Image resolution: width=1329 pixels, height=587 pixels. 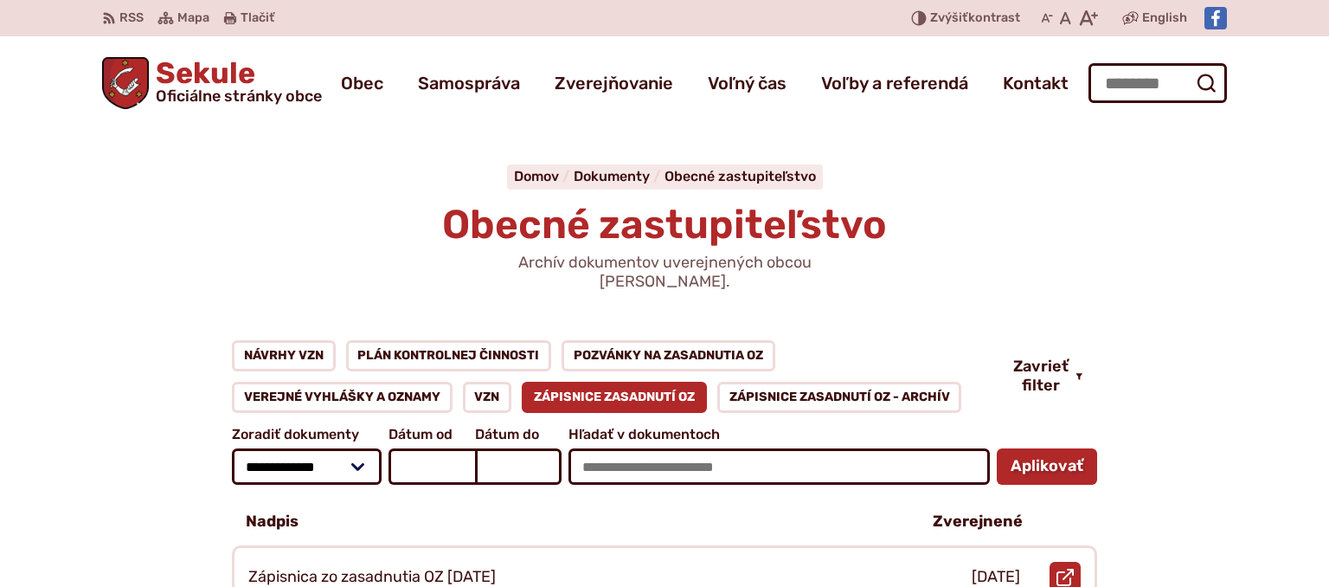 What do you see at coordinates (1036, 83) in the screenshot?
I see `a: Kontakt` at bounding box center [1036, 83].